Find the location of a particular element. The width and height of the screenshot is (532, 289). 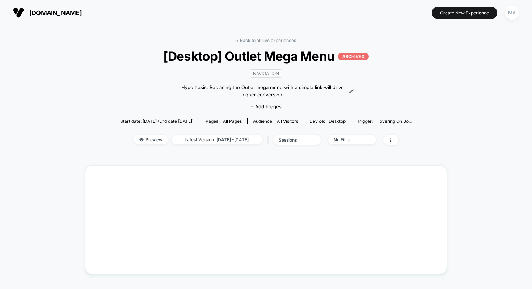

div: Pages: is located at coordinates (224, 121).